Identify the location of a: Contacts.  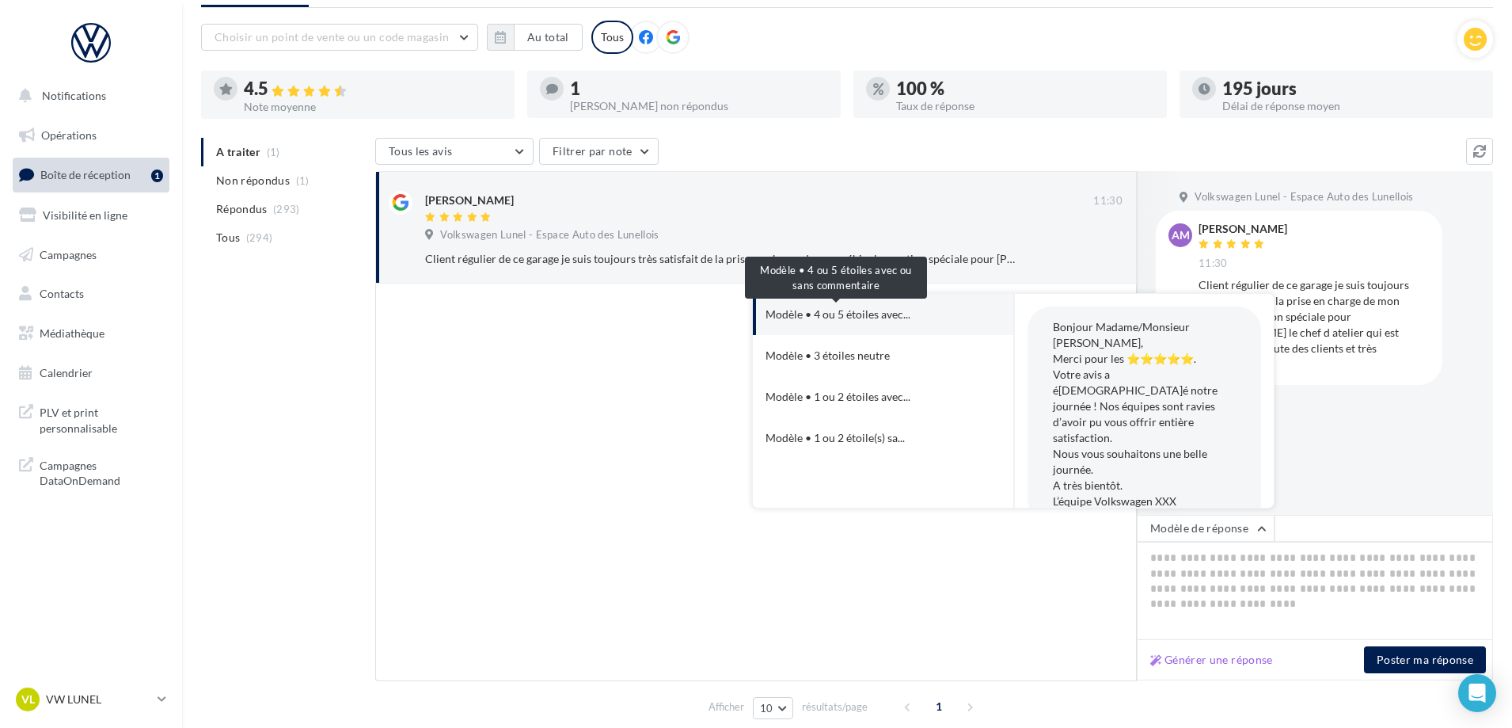
(91, 294).